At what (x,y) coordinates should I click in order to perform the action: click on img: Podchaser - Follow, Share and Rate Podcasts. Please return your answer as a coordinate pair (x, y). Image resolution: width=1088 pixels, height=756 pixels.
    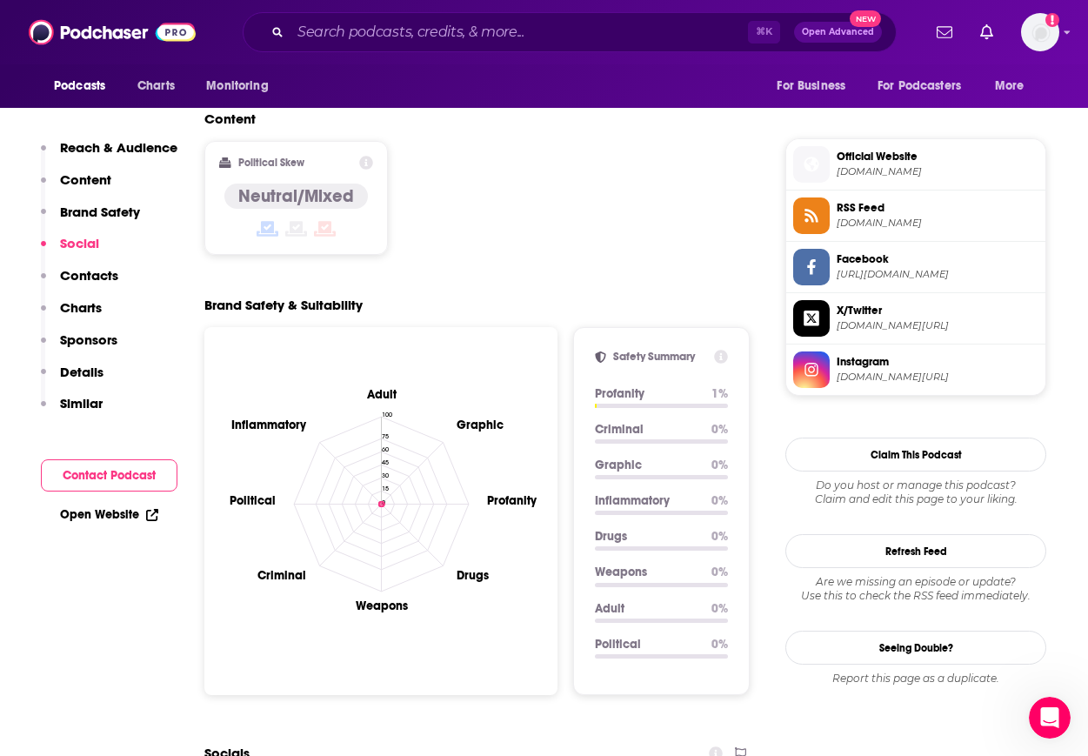
    Looking at the image, I should click on (112, 32).